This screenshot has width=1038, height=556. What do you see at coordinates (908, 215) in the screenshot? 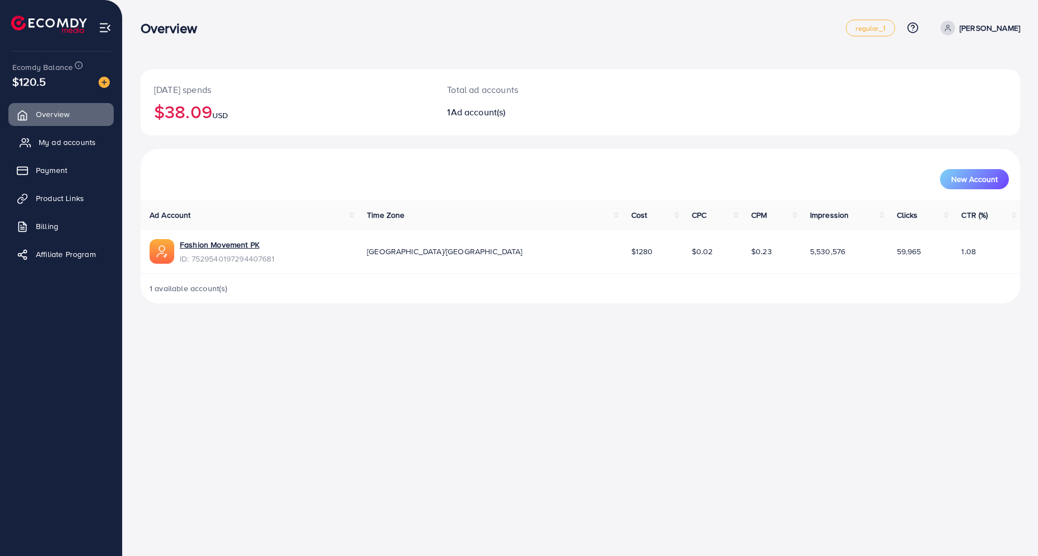
I see `span: Clicks` at bounding box center [908, 215].